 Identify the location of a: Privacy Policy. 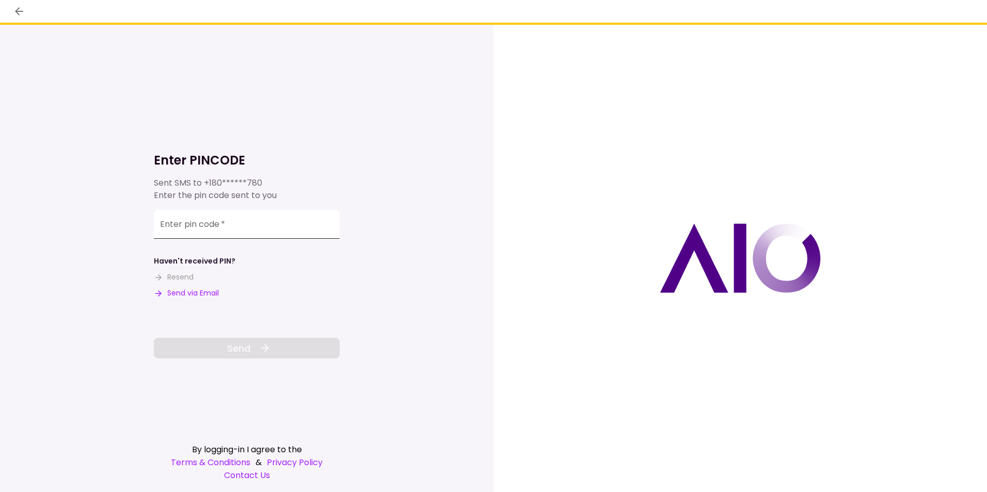
(295, 462).